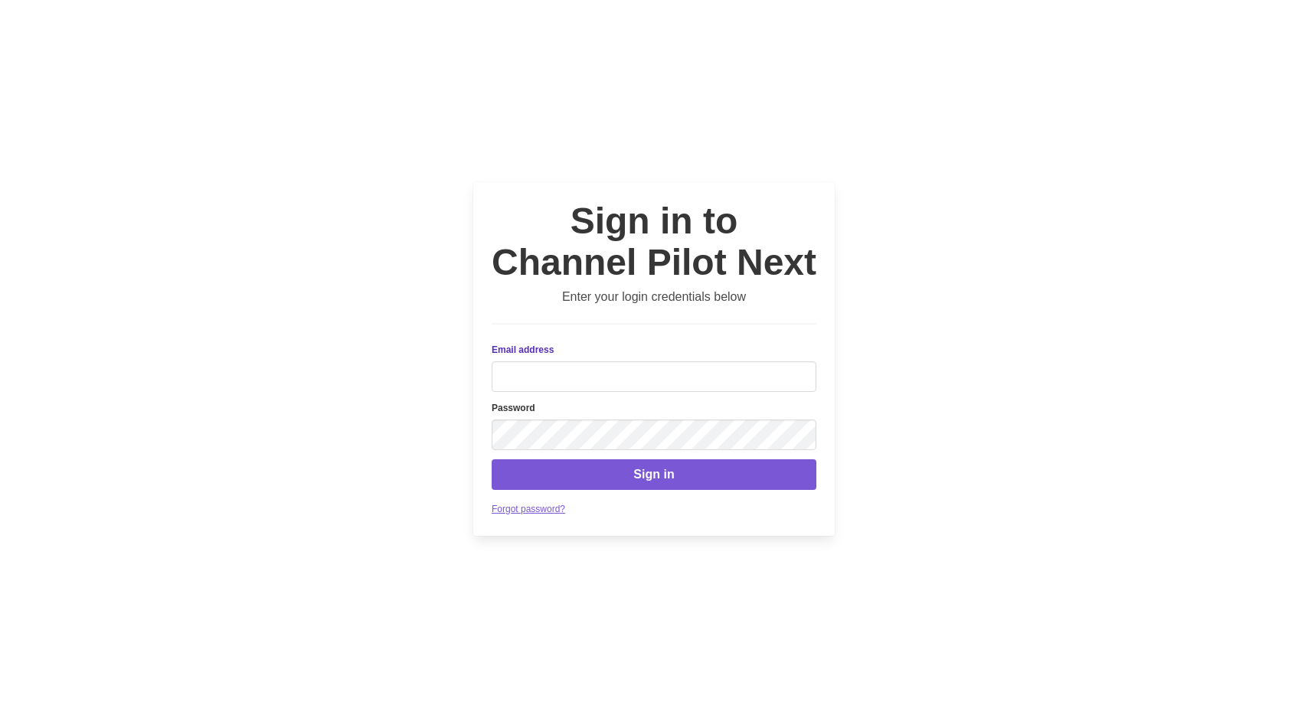 This screenshot has height=718, width=1308. I want to click on span: Sign in, so click(653, 475).